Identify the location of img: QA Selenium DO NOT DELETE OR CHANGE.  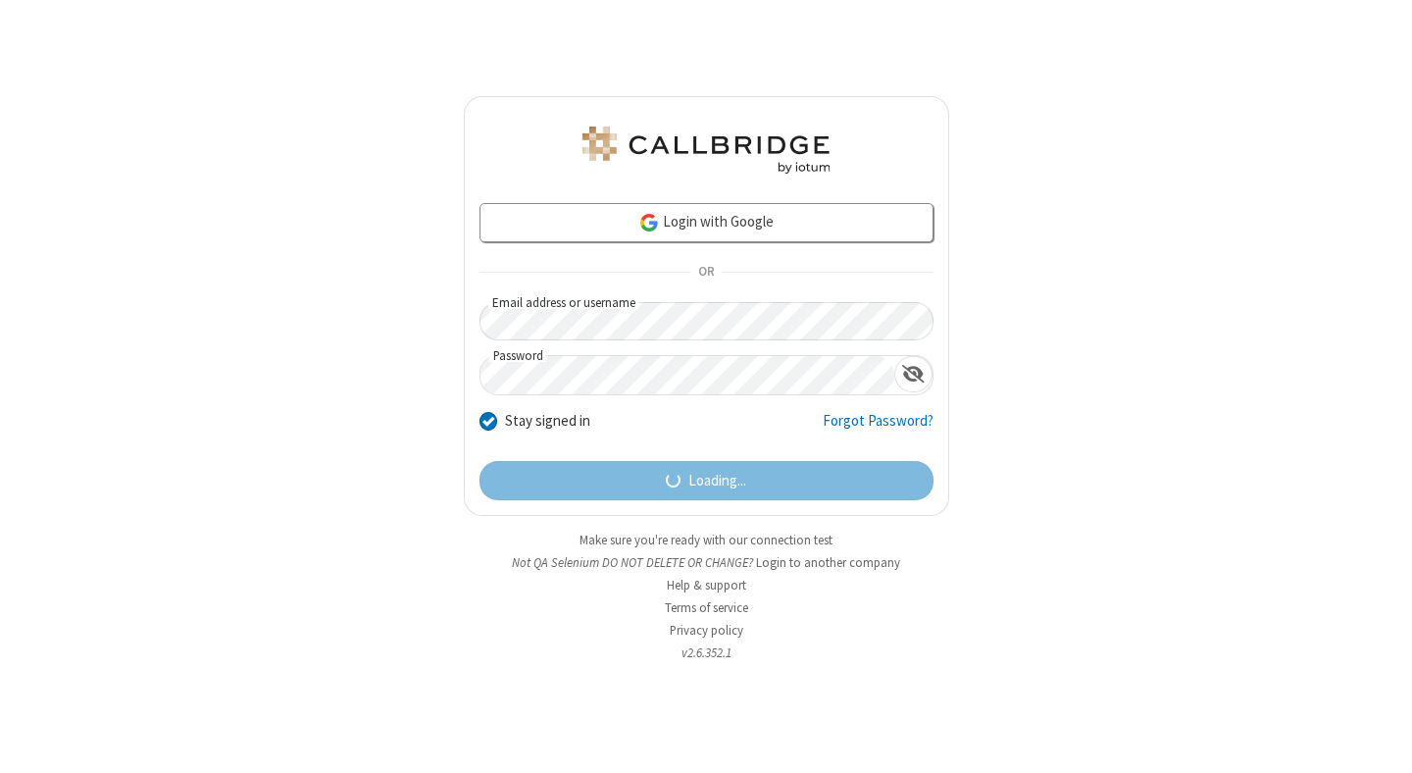
(706, 150).